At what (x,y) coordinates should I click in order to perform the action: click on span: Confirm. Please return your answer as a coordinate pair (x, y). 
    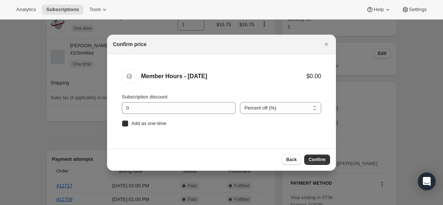
    Looking at the image, I should click on (317, 160).